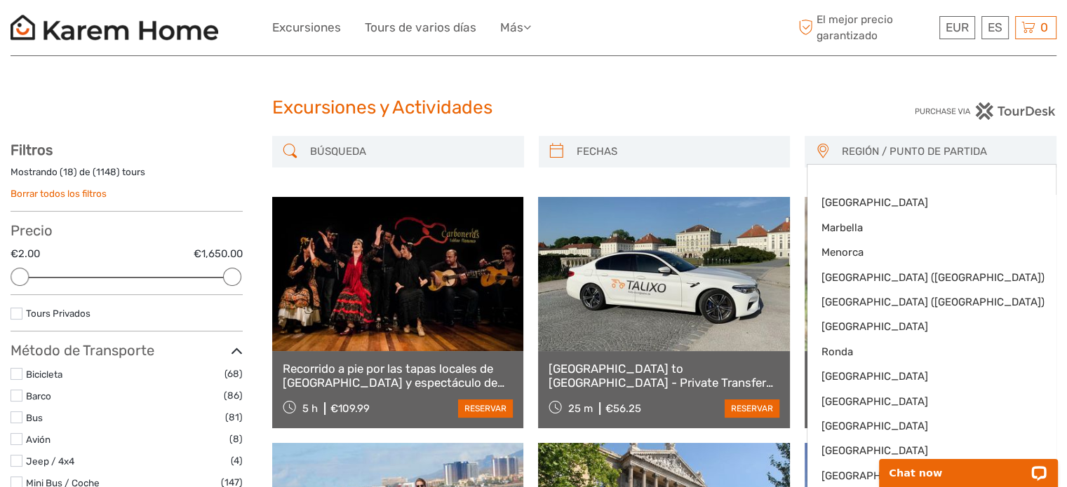  Describe the element at coordinates (234, 417) in the screenshot. I see `span: (81)` at that location.